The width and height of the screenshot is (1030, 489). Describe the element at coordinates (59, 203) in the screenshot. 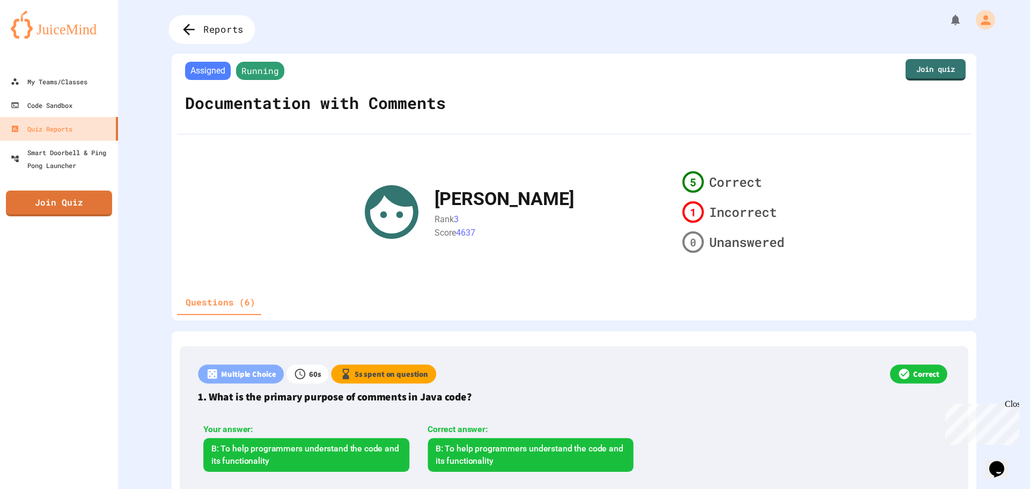

I see `a: Join Quiz` at that location.